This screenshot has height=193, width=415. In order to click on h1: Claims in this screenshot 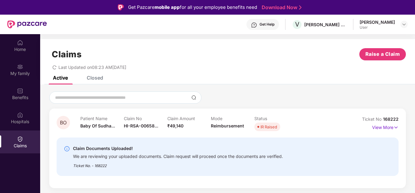, I will do `click(67, 54)`.